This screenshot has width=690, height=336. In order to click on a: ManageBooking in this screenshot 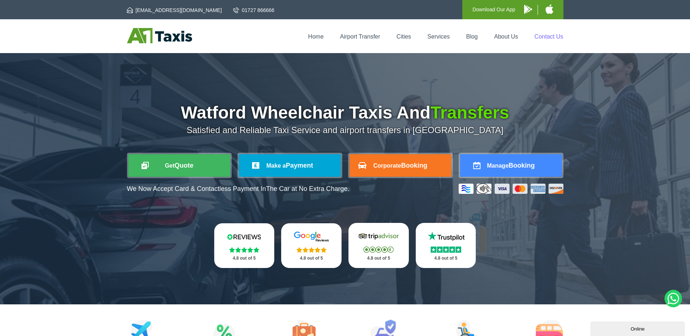, I will do `click(511, 165)`.